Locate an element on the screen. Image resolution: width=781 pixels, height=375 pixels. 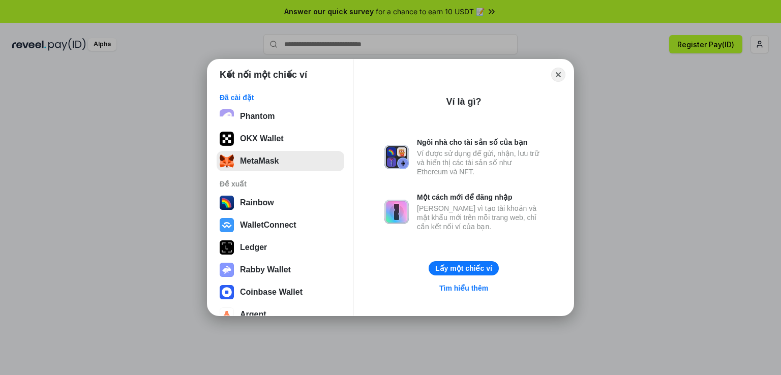
img: 5VZ71FV6L7PA3gg3tXrdQ+DgLhC+75Wq3no69P3MC0NFQpx2lL04Ql9gHK1bRDjsSBIvScBnDTk1WrlGIZBorIDEYJj+rhdgn... is located at coordinates (227, 139).